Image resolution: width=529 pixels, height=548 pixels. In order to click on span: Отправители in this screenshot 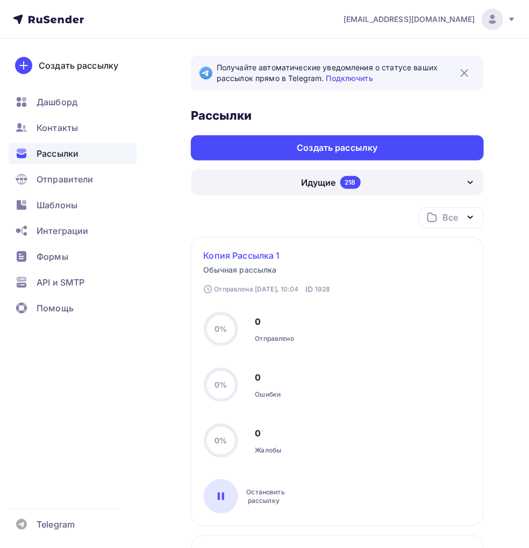, I will do `click(65, 179)`.